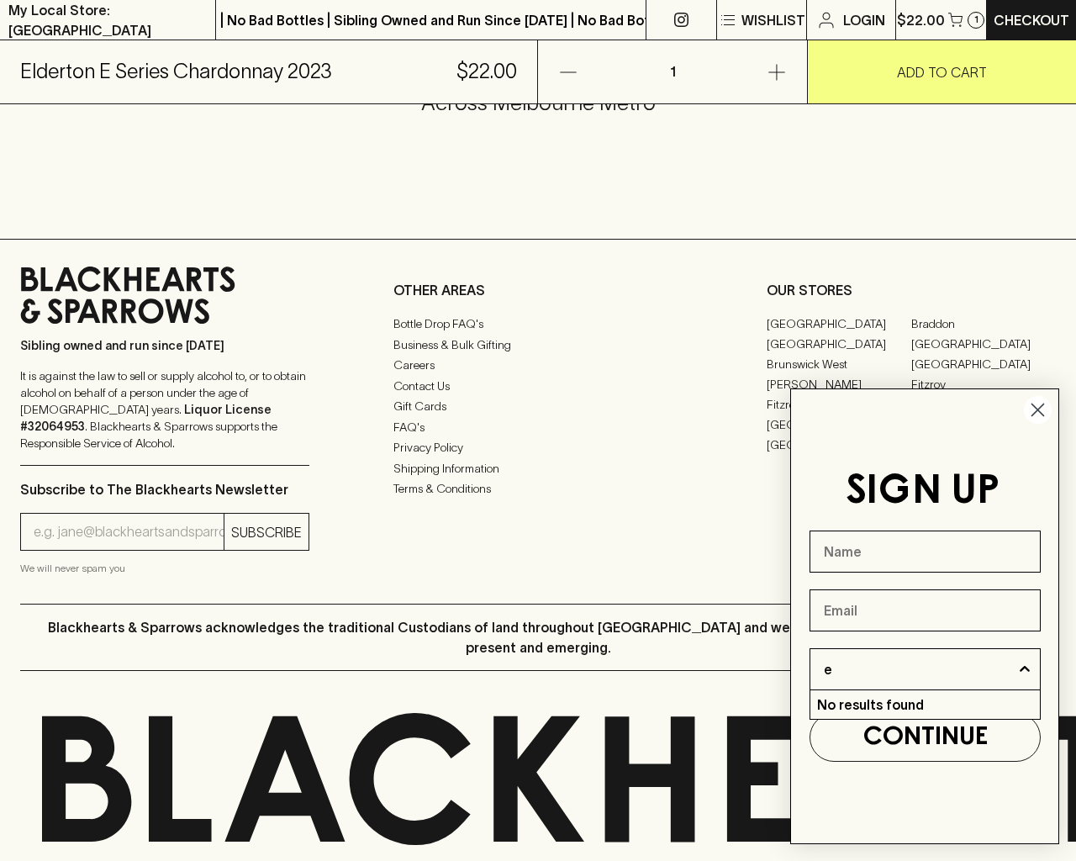 The width and height of the screenshot is (1076, 861). Describe the element at coordinates (538, 637) in the screenshot. I see `p: Blackhearts & Sparrows acknowledges the traditional Custodians of land throughout [GEOGRAPHIC_DAT...` at that location.